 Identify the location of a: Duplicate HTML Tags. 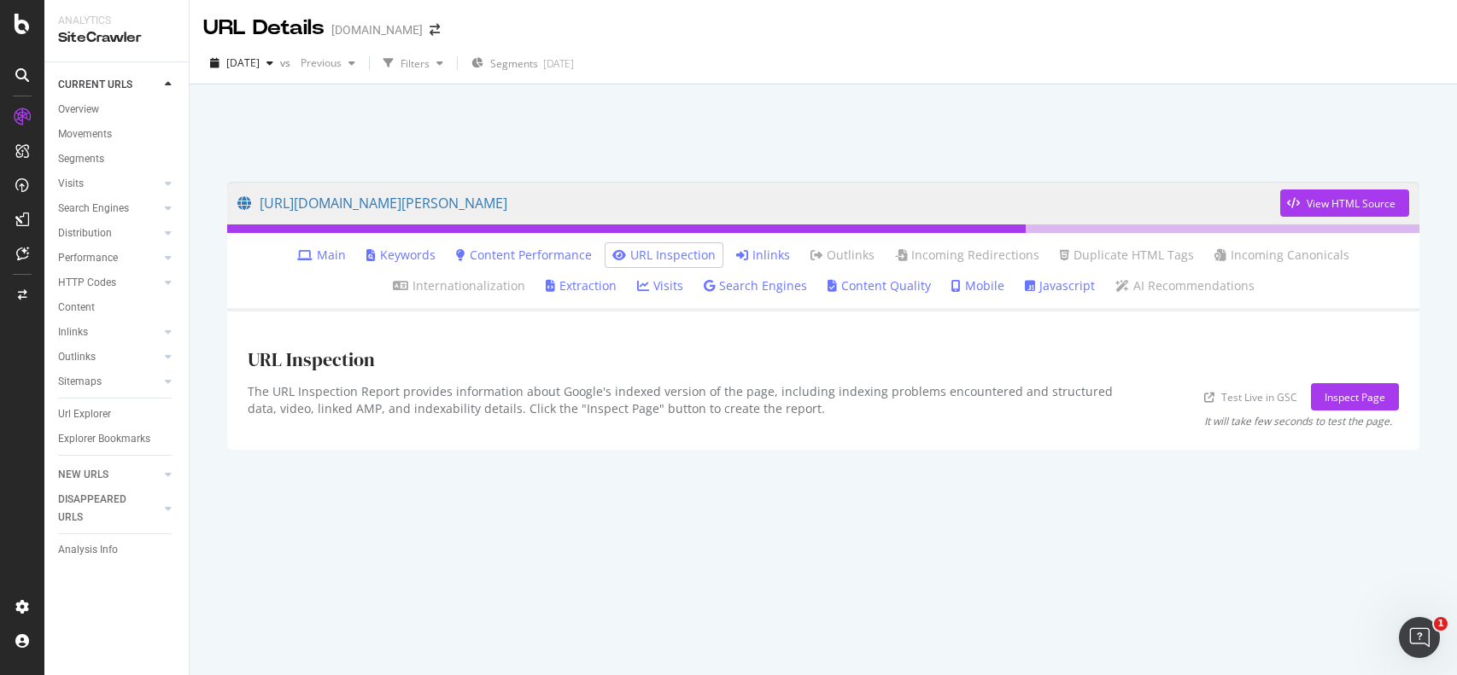
(1126, 255).